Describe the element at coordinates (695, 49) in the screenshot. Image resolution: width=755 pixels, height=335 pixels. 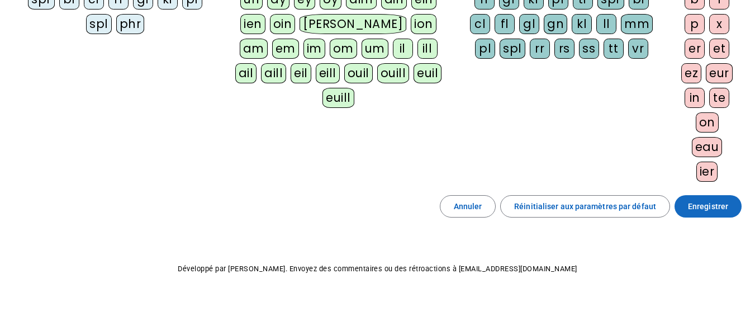
I see `div: er` at that location.